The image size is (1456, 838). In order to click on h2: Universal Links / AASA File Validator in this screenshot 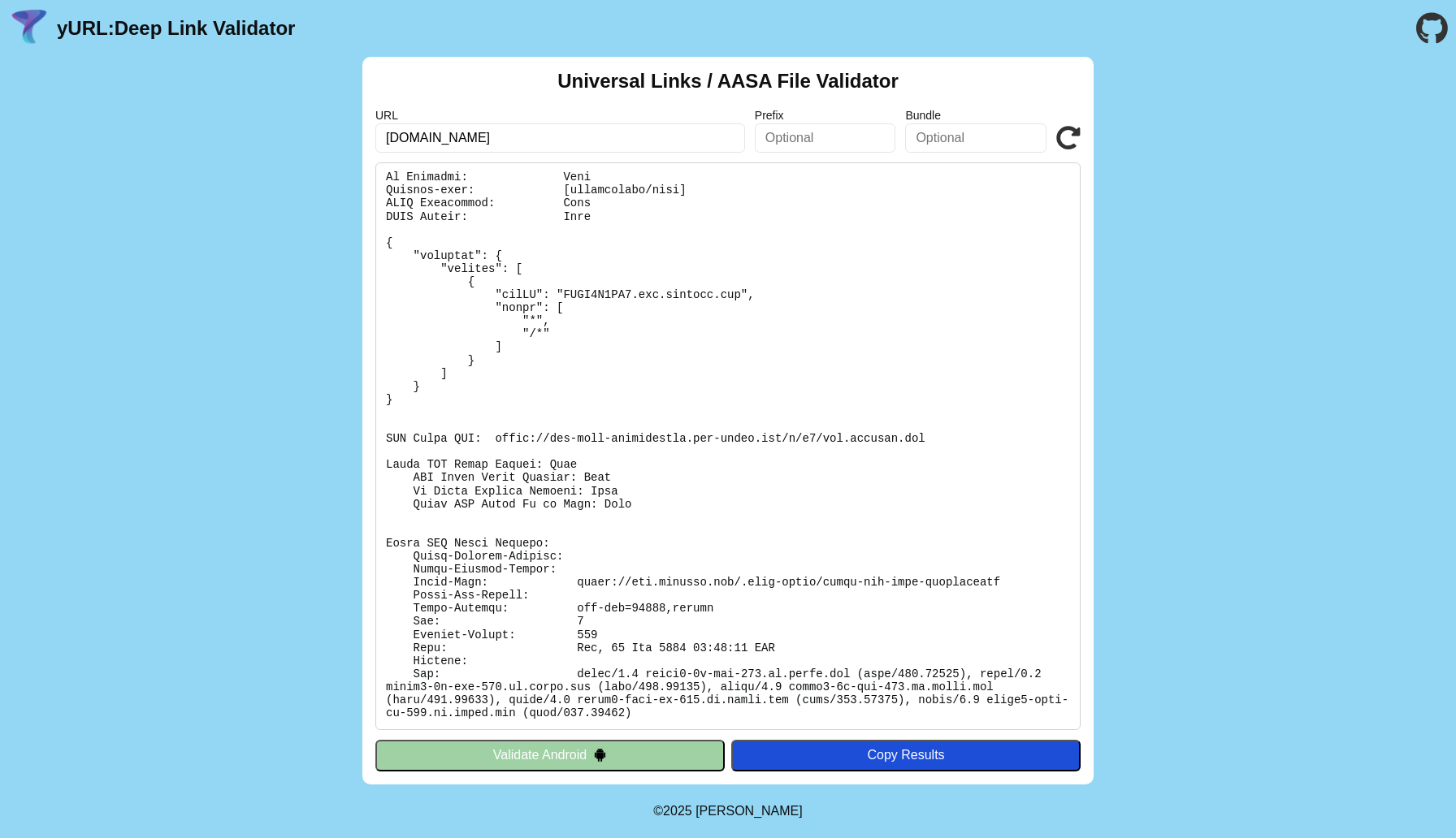, I will do `click(728, 82)`.